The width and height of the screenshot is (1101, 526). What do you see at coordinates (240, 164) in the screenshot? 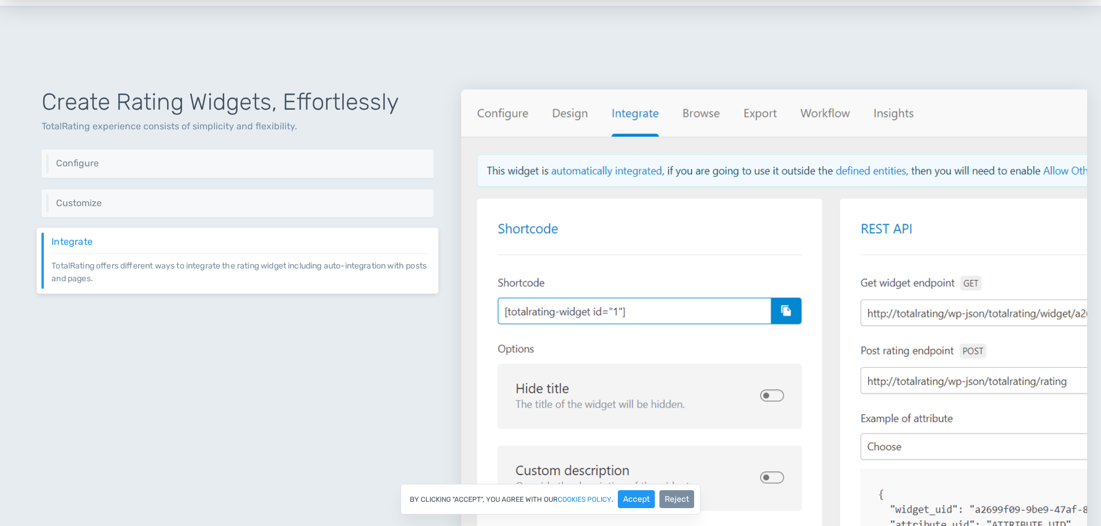
I see `h6: Configure` at bounding box center [240, 164].